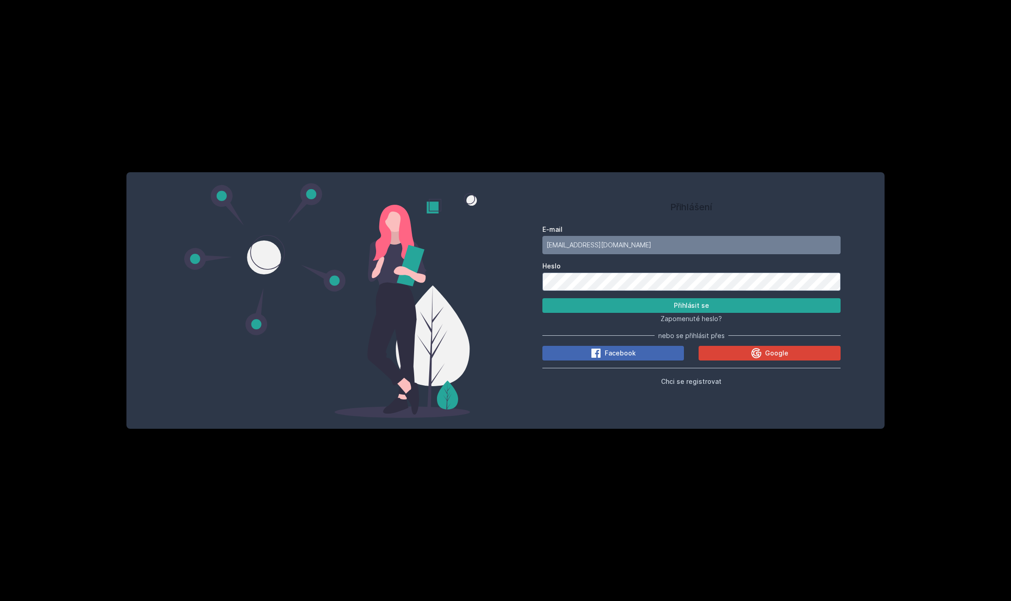  What do you see at coordinates (776, 353) in the screenshot?
I see `span: Google` at bounding box center [776, 353].